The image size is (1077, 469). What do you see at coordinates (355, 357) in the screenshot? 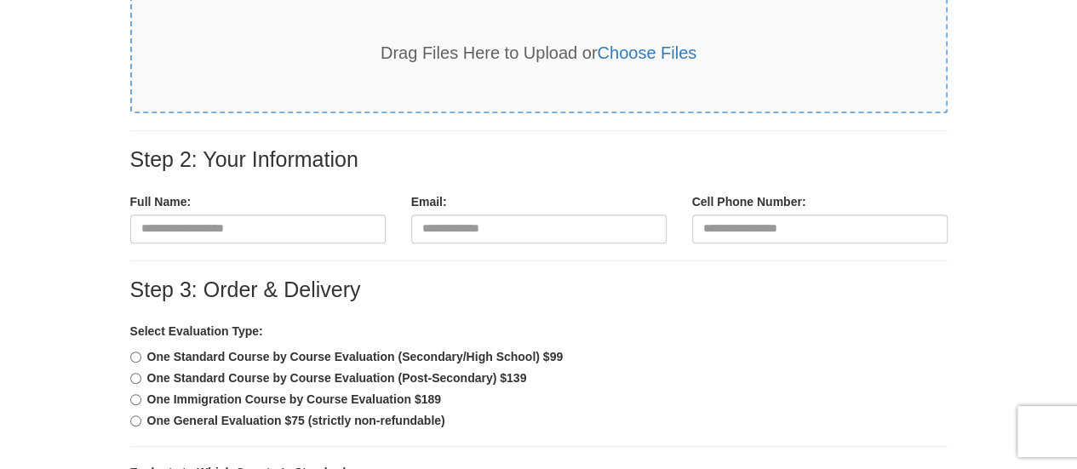
I see `b: One Standard Course by Course Evaluation (Secondary/High School) $99` at bounding box center [355, 357].